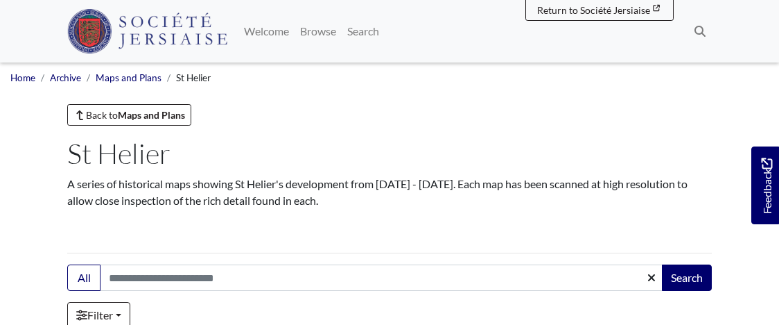  Describe the element at coordinates (147, 31) in the screenshot. I see `img: Société Jersiaise` at that location.